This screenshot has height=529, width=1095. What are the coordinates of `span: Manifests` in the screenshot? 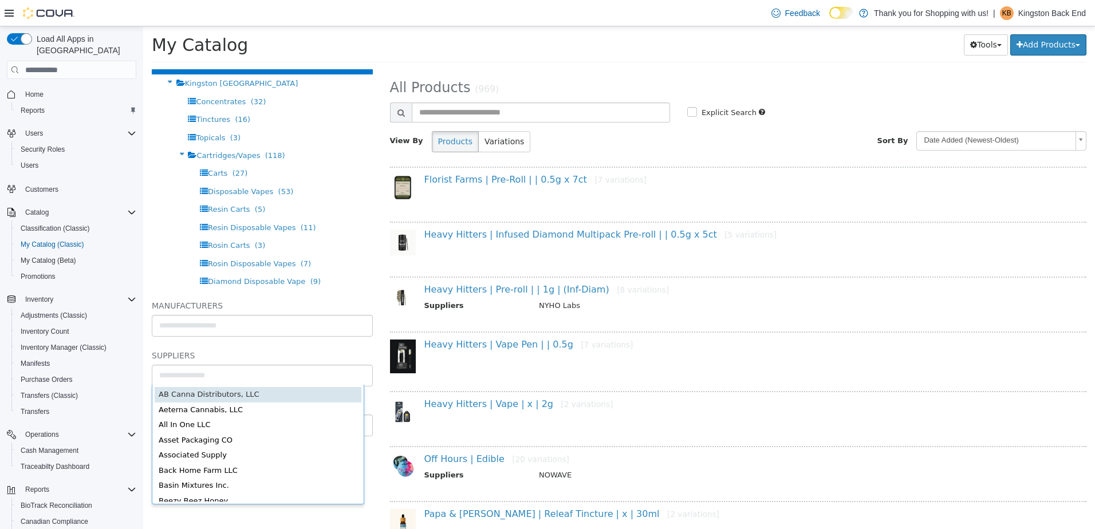 It's located at (35, 364).